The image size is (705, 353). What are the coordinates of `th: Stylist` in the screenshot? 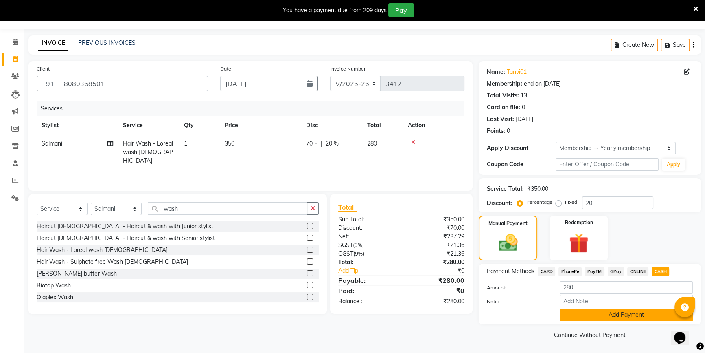 It's located at (77, 125).